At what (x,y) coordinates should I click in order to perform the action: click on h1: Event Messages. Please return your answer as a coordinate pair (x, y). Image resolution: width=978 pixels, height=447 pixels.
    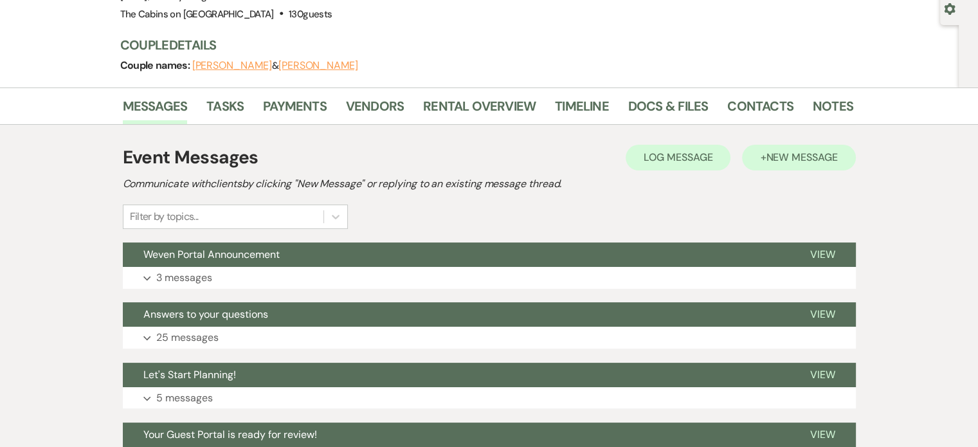
    Looking at the image, I should click on (190, 158).